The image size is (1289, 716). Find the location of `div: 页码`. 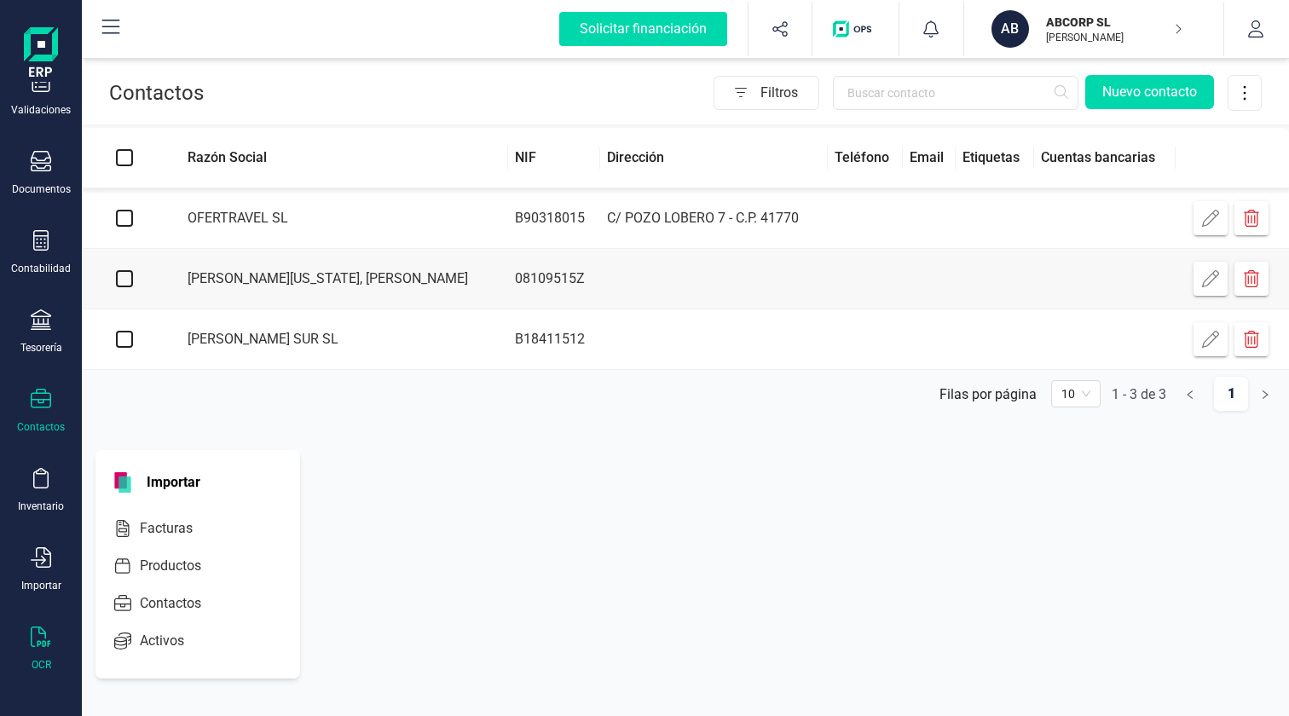

div: 页码 is located at coordinates (1076, 394).